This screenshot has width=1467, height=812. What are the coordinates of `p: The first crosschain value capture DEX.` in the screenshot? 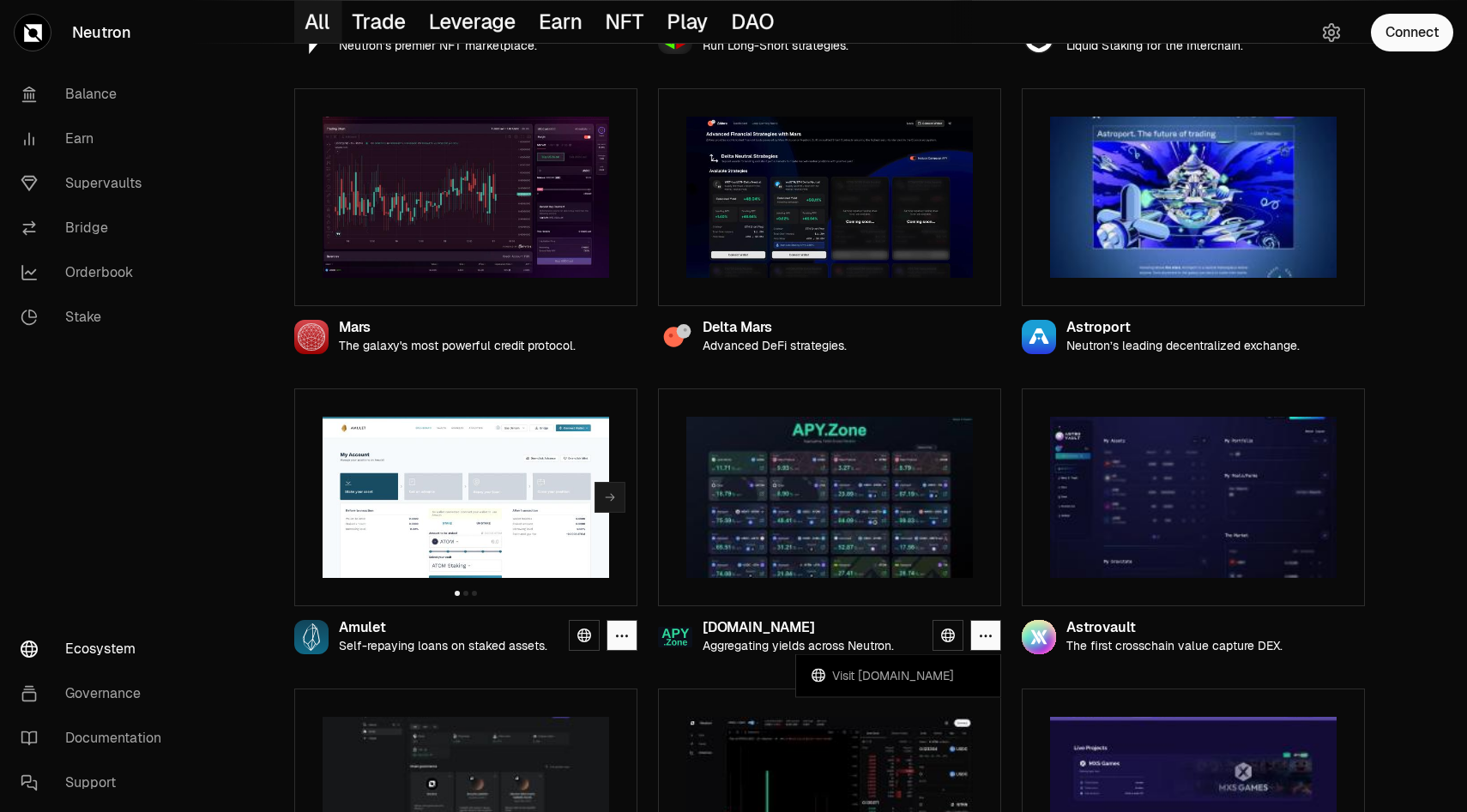 It's located at (1174, 646).